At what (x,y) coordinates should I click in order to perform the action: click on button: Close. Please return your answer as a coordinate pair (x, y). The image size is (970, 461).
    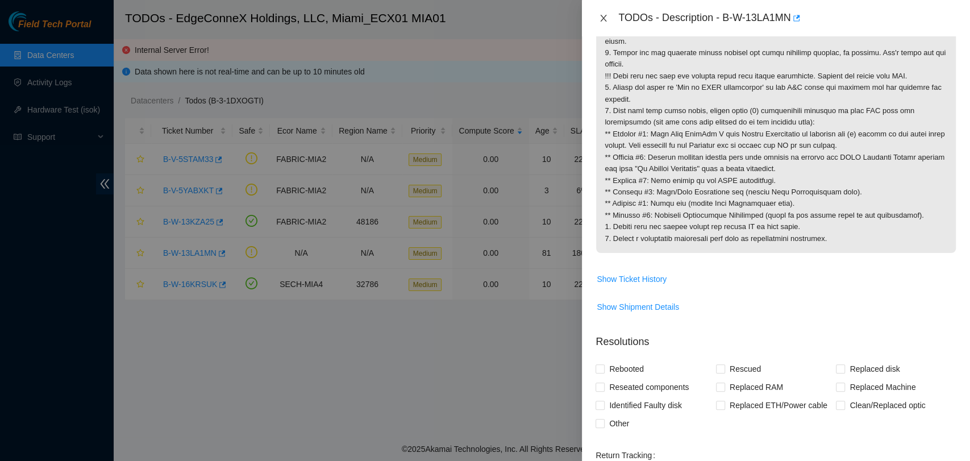
    Looking at the image, I should click on (603, 18).